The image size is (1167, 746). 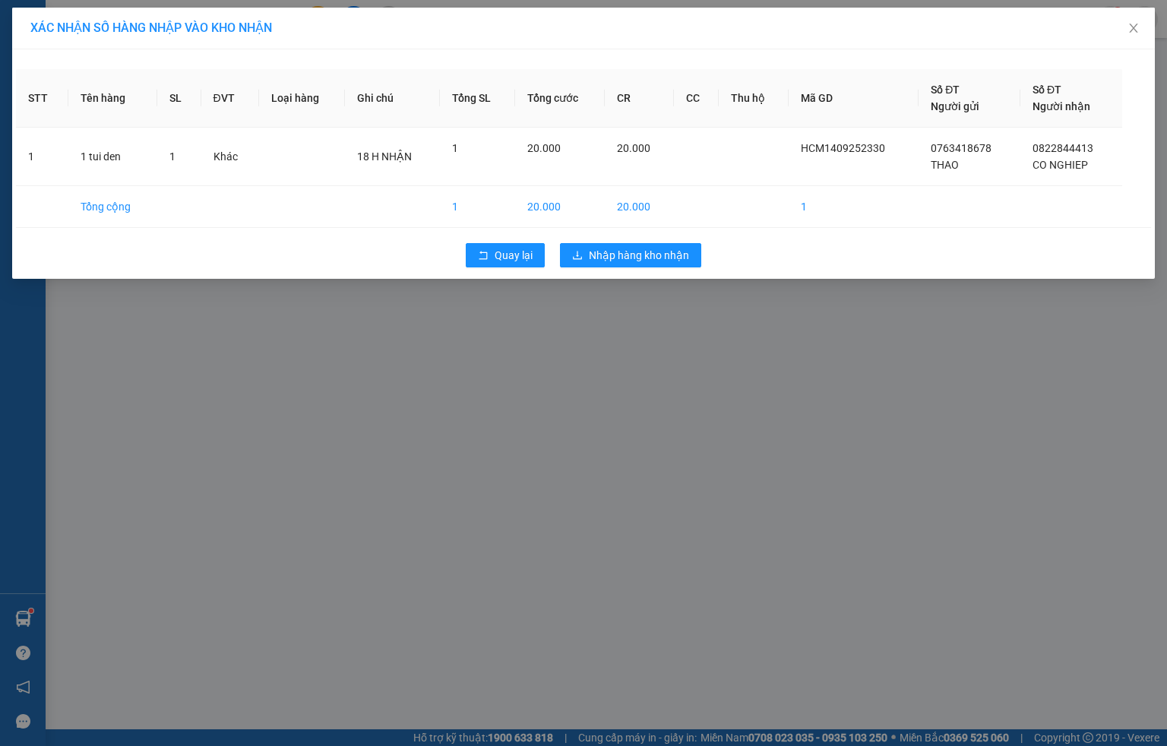 What do you see at coordinates (505, 255) in the screenshot?
I see `button: rollbackQuay lại` at bounding box center [505, 255].